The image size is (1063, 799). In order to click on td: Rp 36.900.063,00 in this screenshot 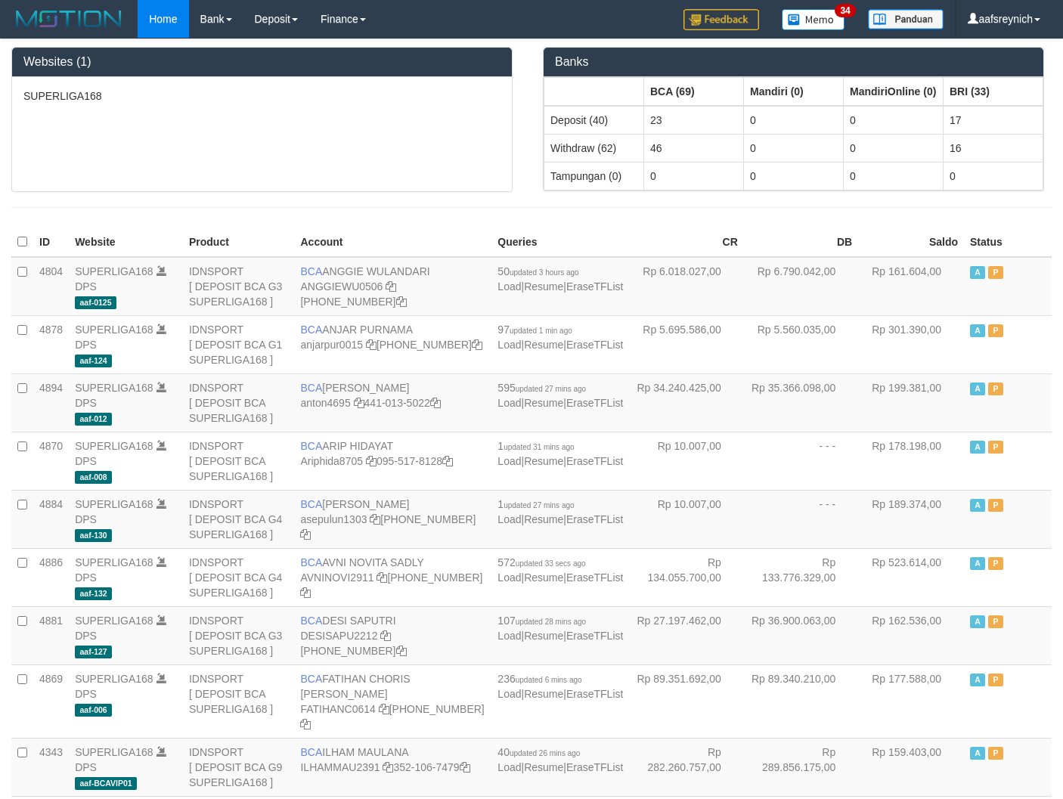, I will do `click(801, 635)`.